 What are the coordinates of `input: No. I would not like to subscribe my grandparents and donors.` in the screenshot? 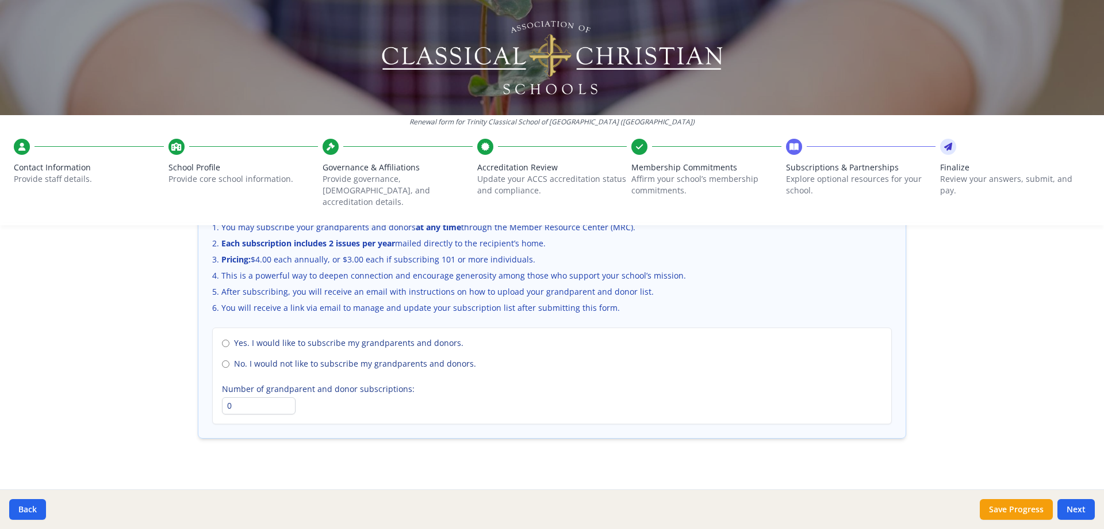 It's located at (225, 364).